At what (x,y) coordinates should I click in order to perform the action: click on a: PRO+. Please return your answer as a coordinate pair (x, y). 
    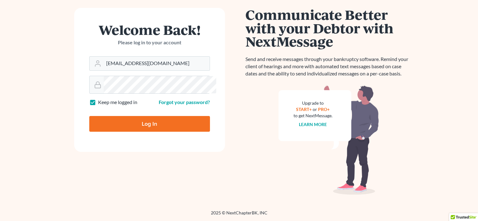
    Looking at the image, I should click on (324, 109).